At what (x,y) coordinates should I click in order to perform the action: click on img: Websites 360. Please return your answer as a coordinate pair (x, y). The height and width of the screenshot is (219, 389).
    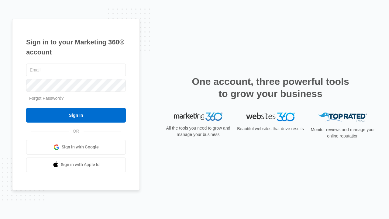
    Looking at the image, I should click on (271, 117).